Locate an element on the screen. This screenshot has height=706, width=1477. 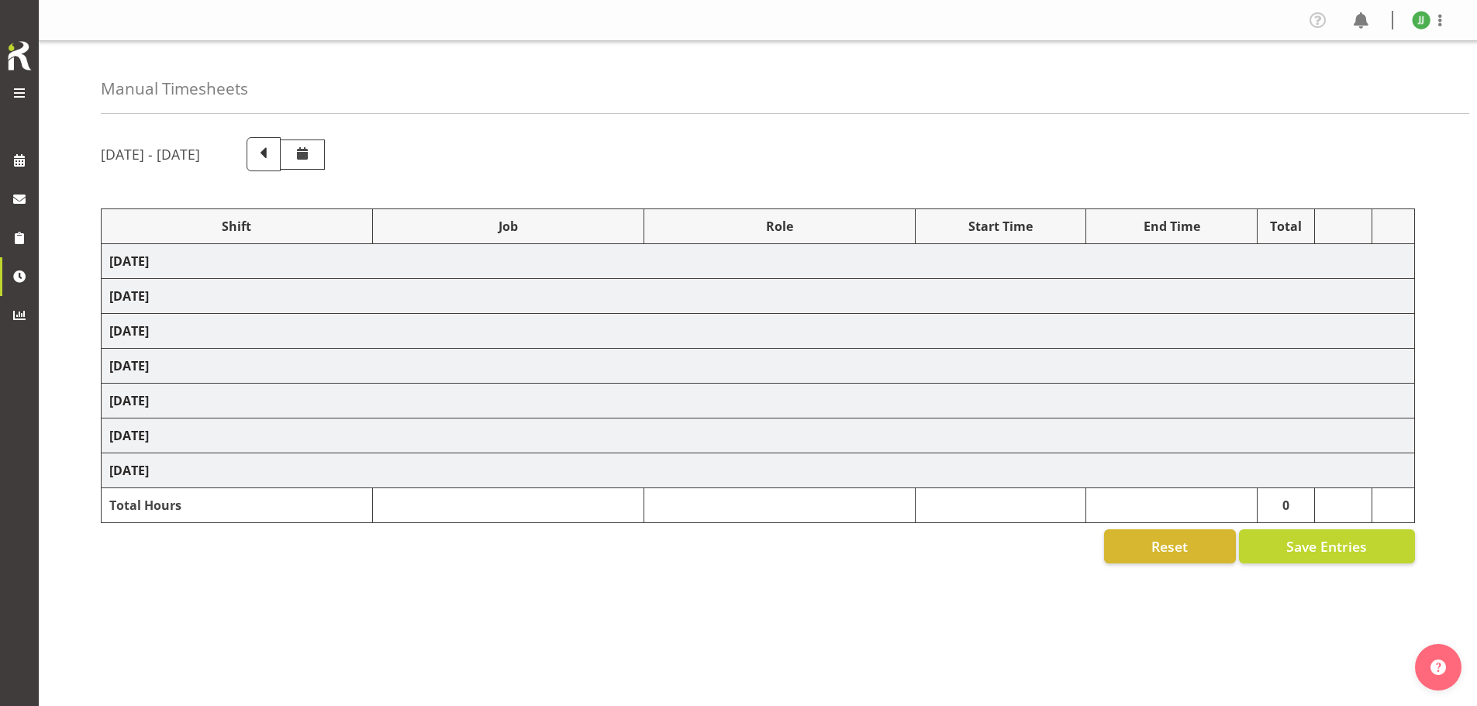
img: joshua-joel11891.jpg is located at coordinates (1422, 20).